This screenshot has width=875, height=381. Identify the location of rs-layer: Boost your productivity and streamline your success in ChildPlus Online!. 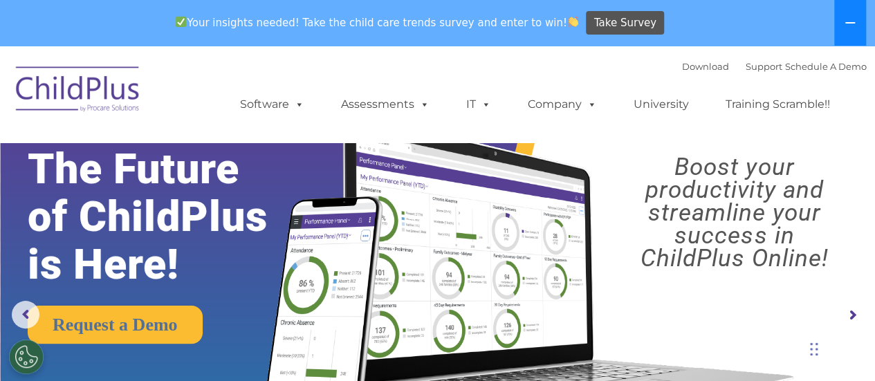
(733, 212).